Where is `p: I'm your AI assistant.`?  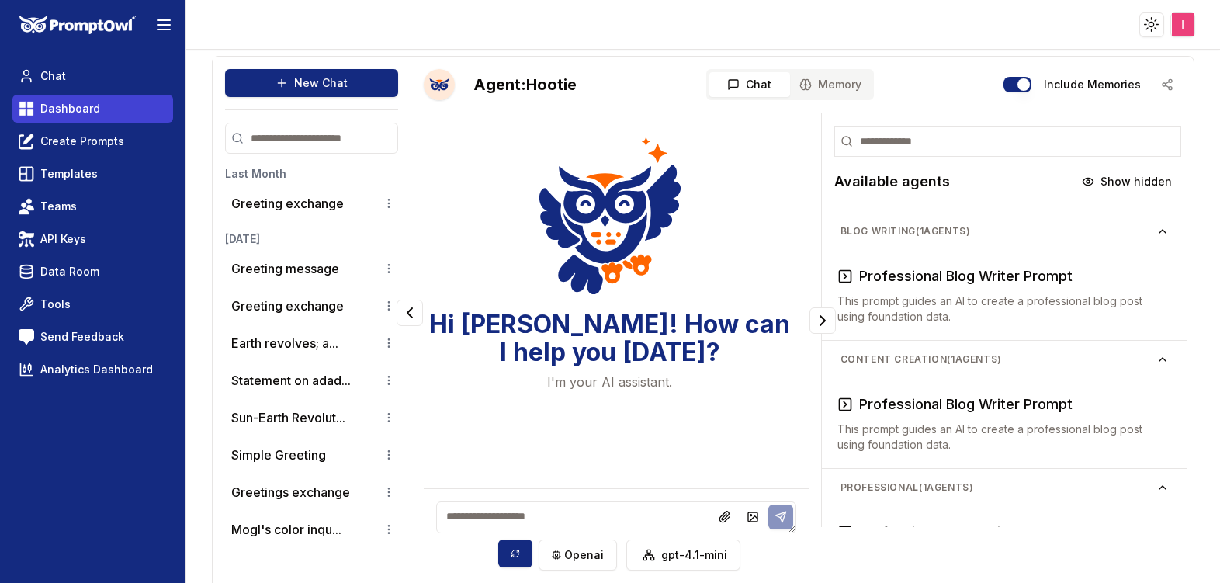
p: I'm your AI assistant. is located at coordinates (609, 382).